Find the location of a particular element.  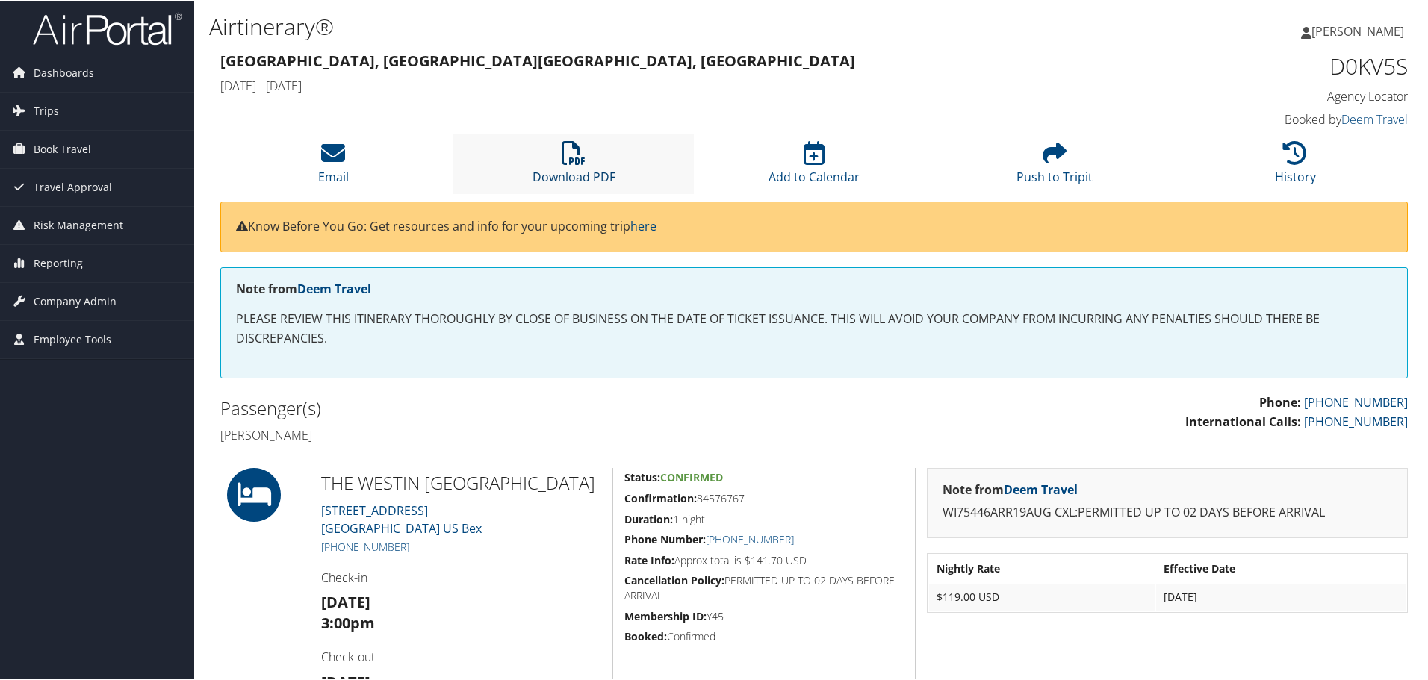

h1: Airtinerary® is located at coordinates (613, 25).